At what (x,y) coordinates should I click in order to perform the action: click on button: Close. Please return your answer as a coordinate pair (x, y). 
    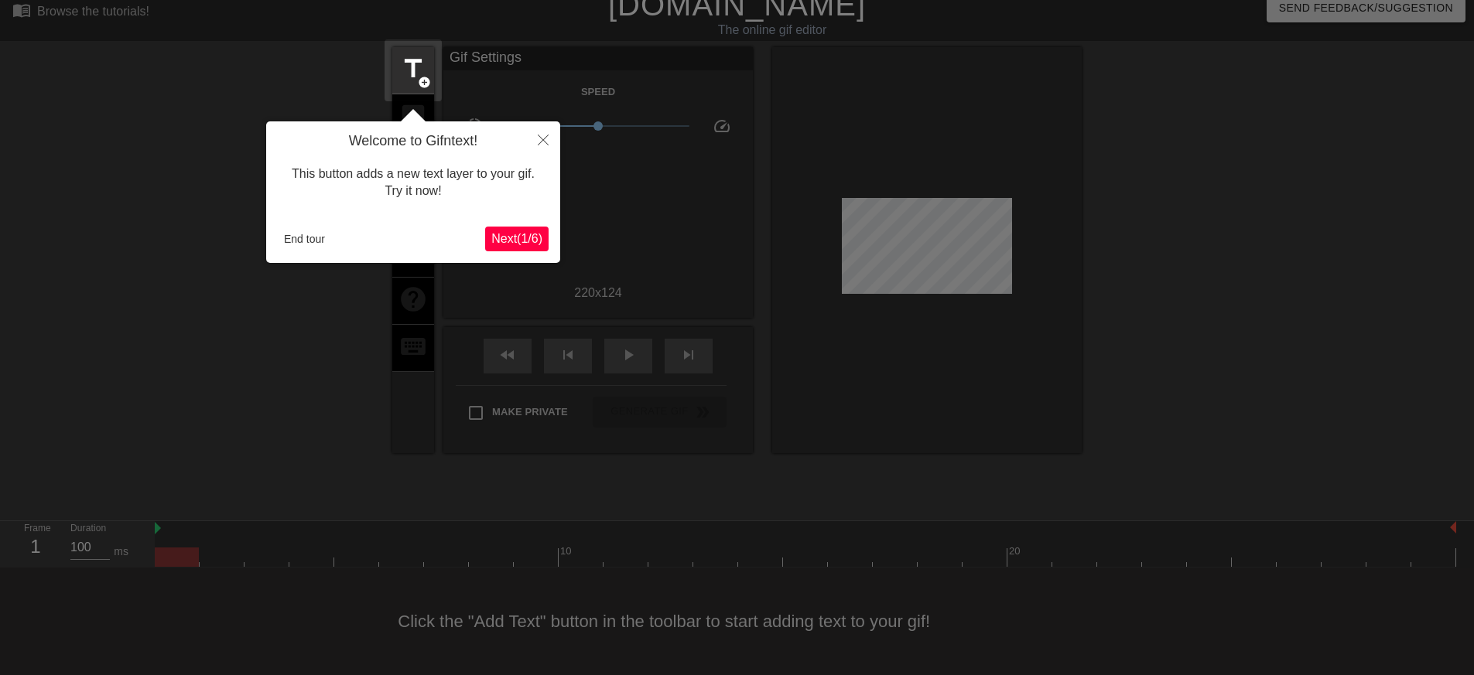
    Looking at the image, I should click on (543, 139).